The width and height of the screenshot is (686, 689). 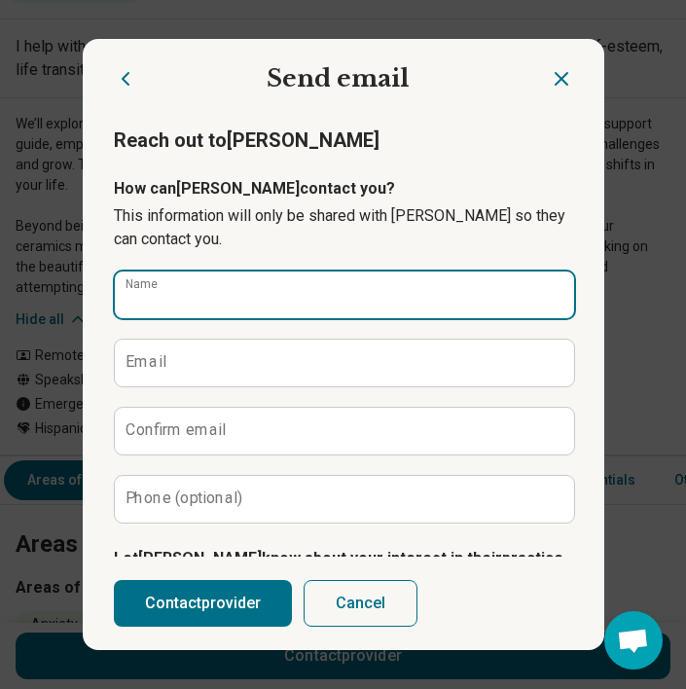 I want to click on button: Contactprovider, so click(x=202, y=603).